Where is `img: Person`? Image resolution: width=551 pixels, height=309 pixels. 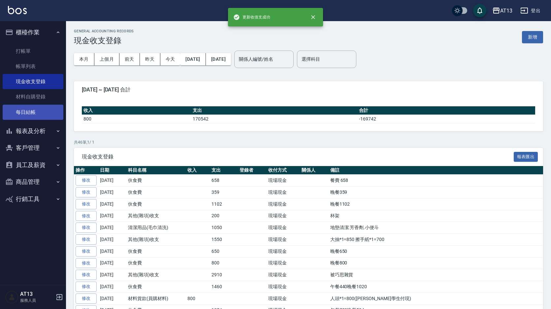
img: Person is located at coordinates (12, 297).